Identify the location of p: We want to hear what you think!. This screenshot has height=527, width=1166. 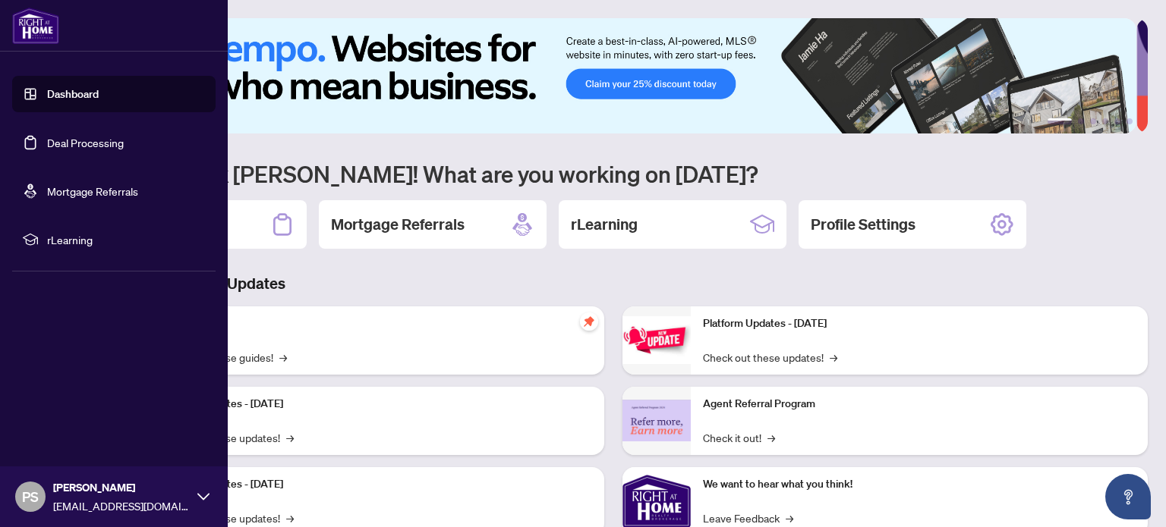
(919, 485).